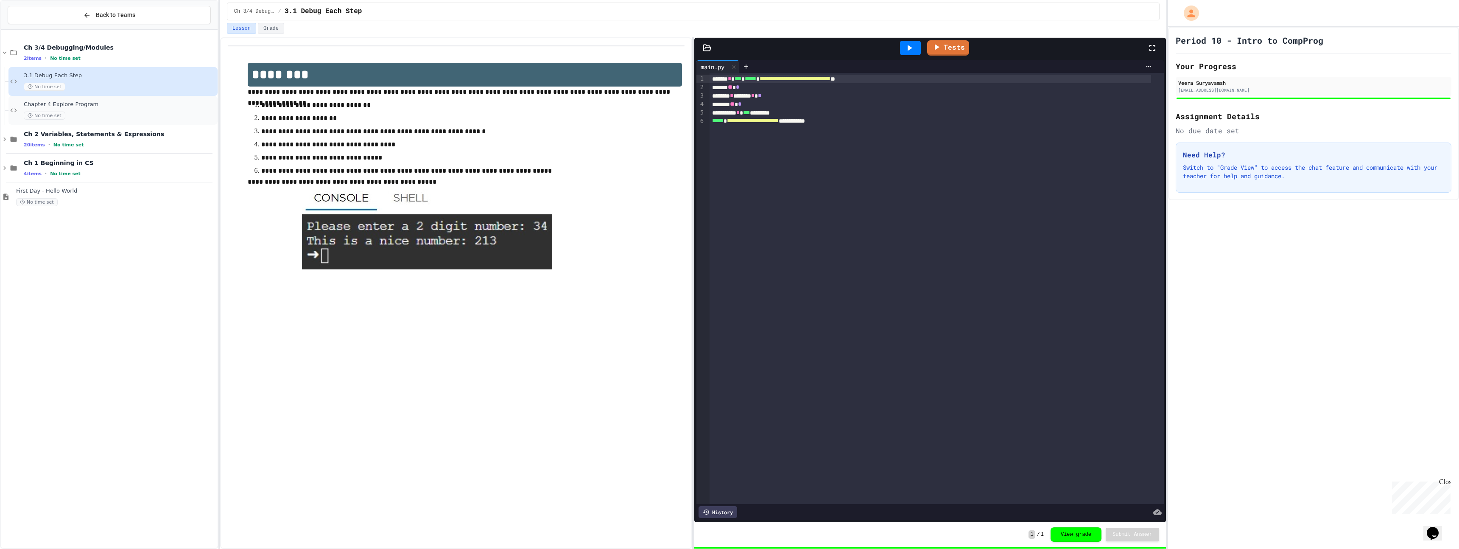  Describe the element at coordinates (701, 87) in the screenshot. I see `div: 2` at that location.